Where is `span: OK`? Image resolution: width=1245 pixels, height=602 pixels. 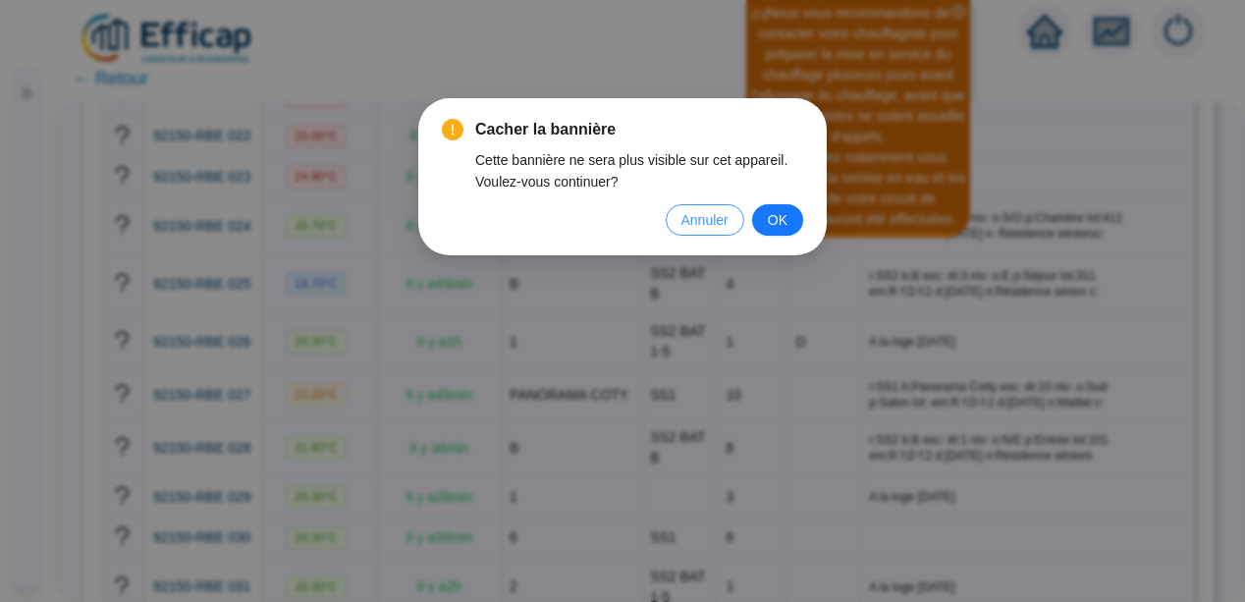
span: OK is located at coordinates (778, 220).